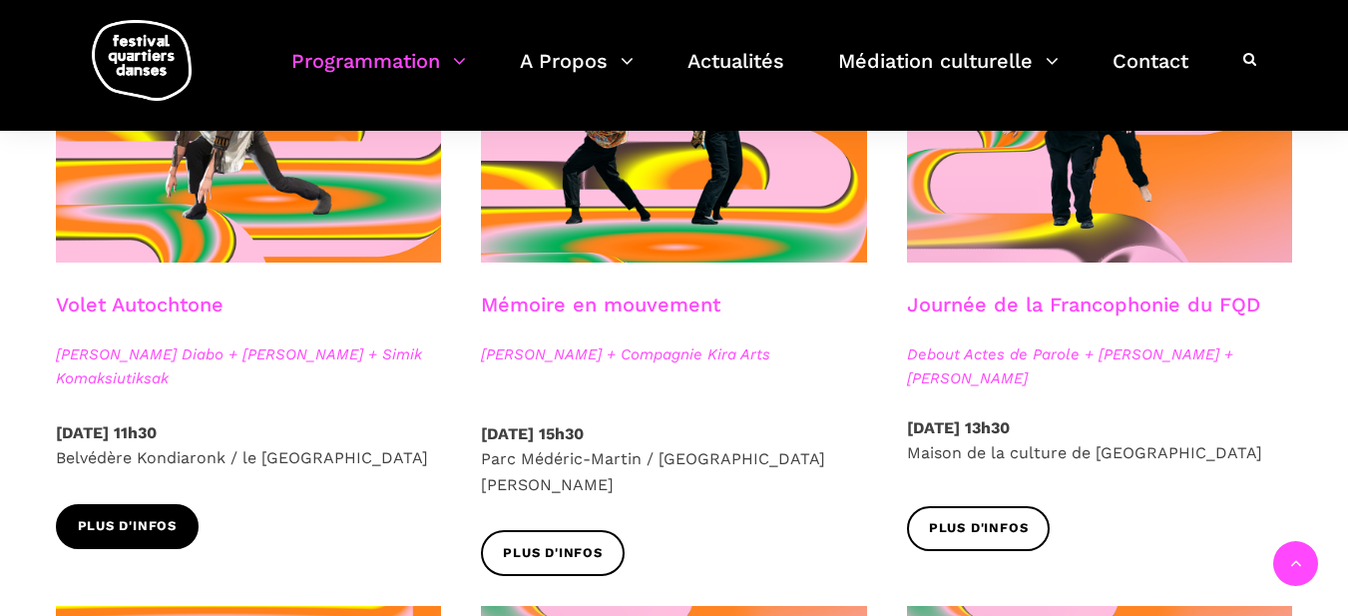 This screenshot has width=1348, height=616. I want to click on a: A Propos, so click(577, 73).